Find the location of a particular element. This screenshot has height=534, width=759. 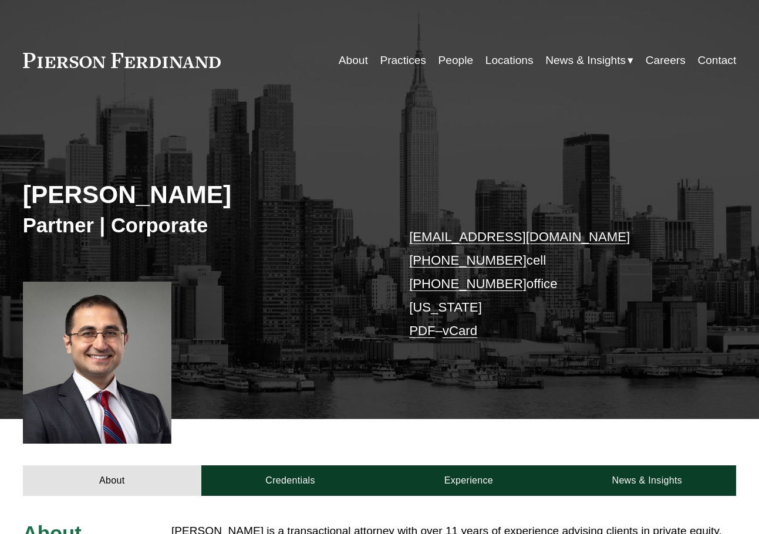

a: Contact is located at coordinates (717, 60).